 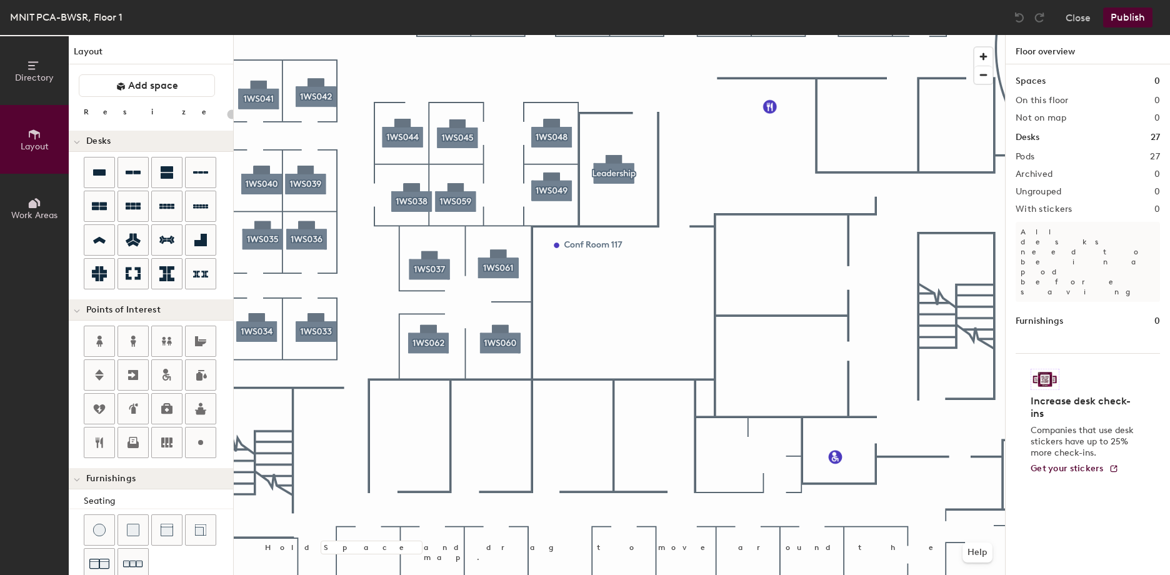 What do you see at coordinates (1078, 18) in the screenshot?
I see `button: Close` at bounding box center [1078, 18].